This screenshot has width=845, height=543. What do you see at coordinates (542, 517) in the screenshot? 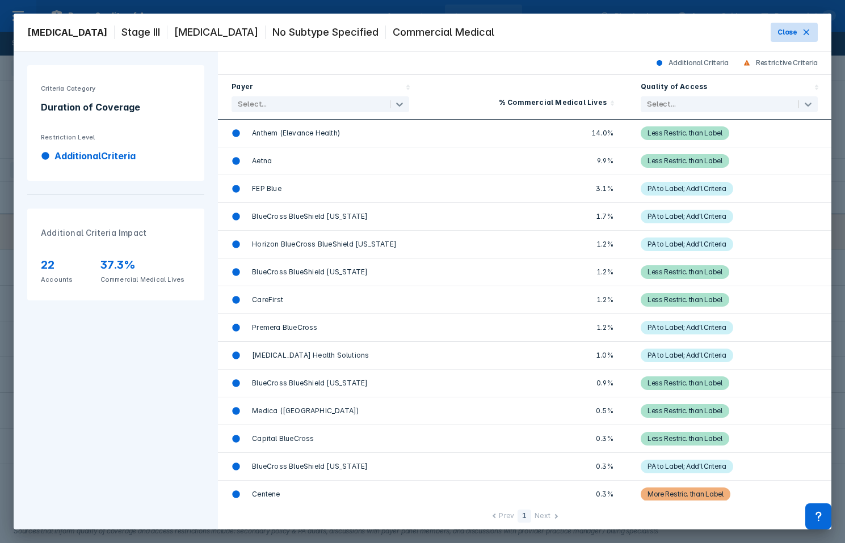
I see `div: Next` at bounding box center [542, 517].